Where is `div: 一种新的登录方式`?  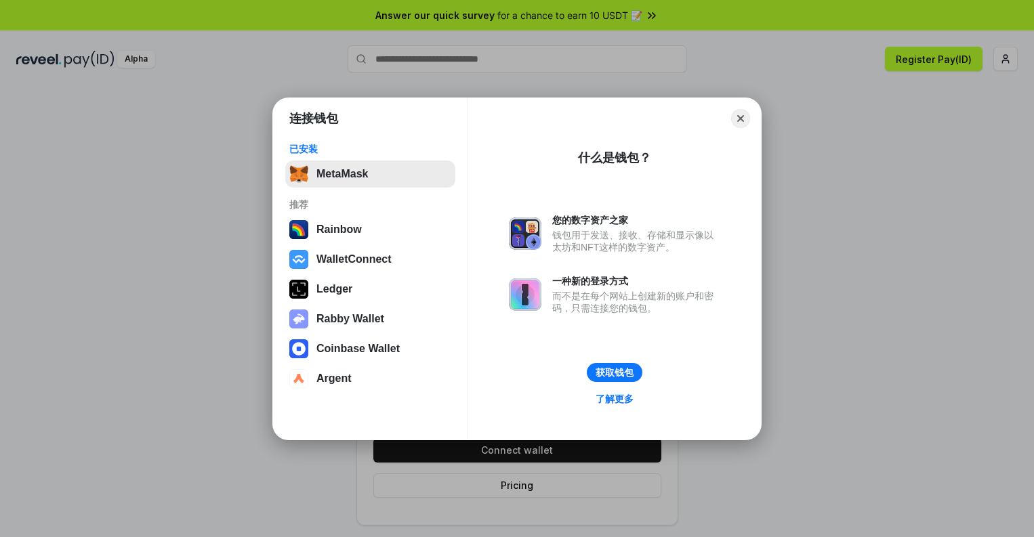
div: 一种新的登录方式 is located at coordinates (636, 281).